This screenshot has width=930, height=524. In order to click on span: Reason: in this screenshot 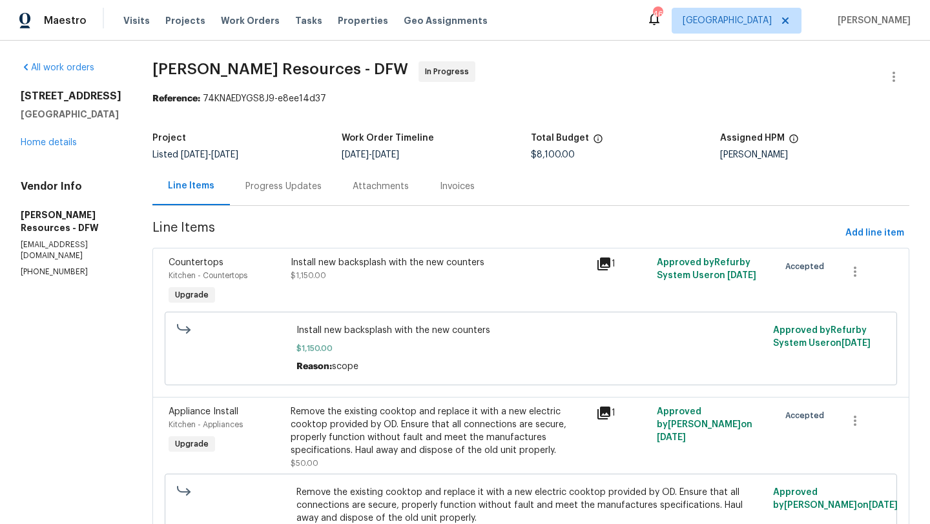, I will do `click(314, 367)`.